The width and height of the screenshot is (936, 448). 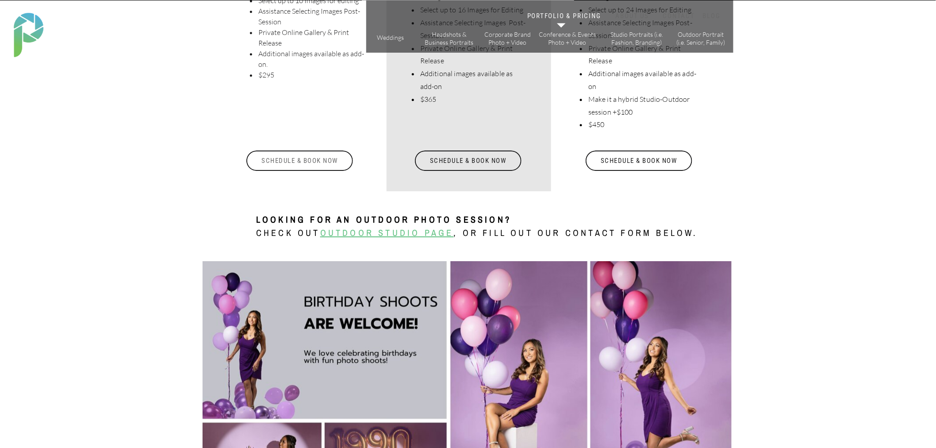 What do you see at coordinates (501, 16) in the screenshot?
I see `nav: HOME` at bounding box center [501, 16].